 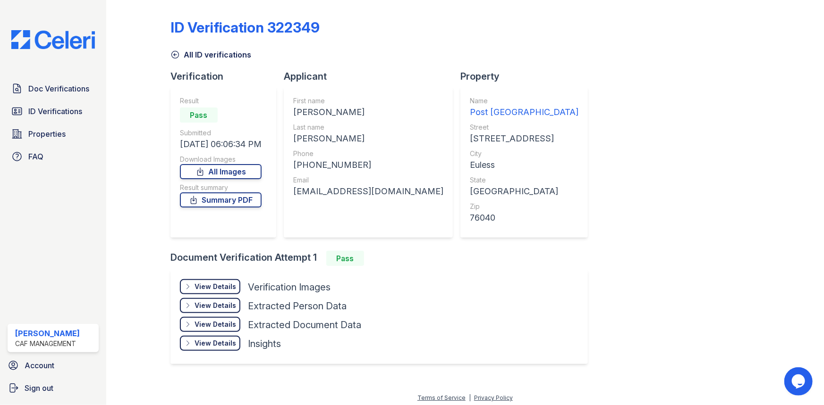 I want to click on a: All Images, so click(x=220, y=172).